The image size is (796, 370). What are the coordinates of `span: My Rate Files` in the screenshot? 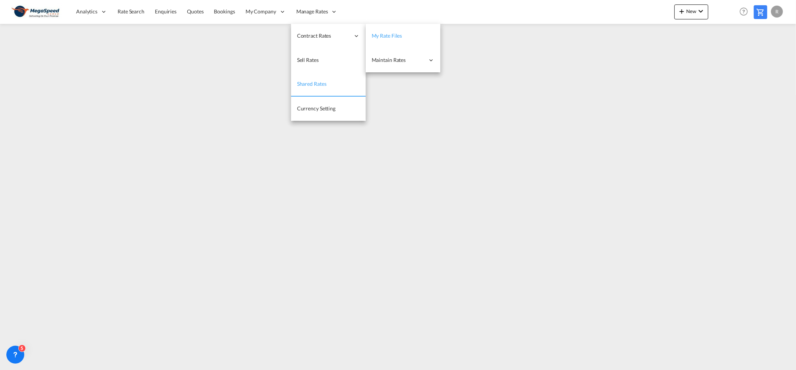 It's located at (387, 35).